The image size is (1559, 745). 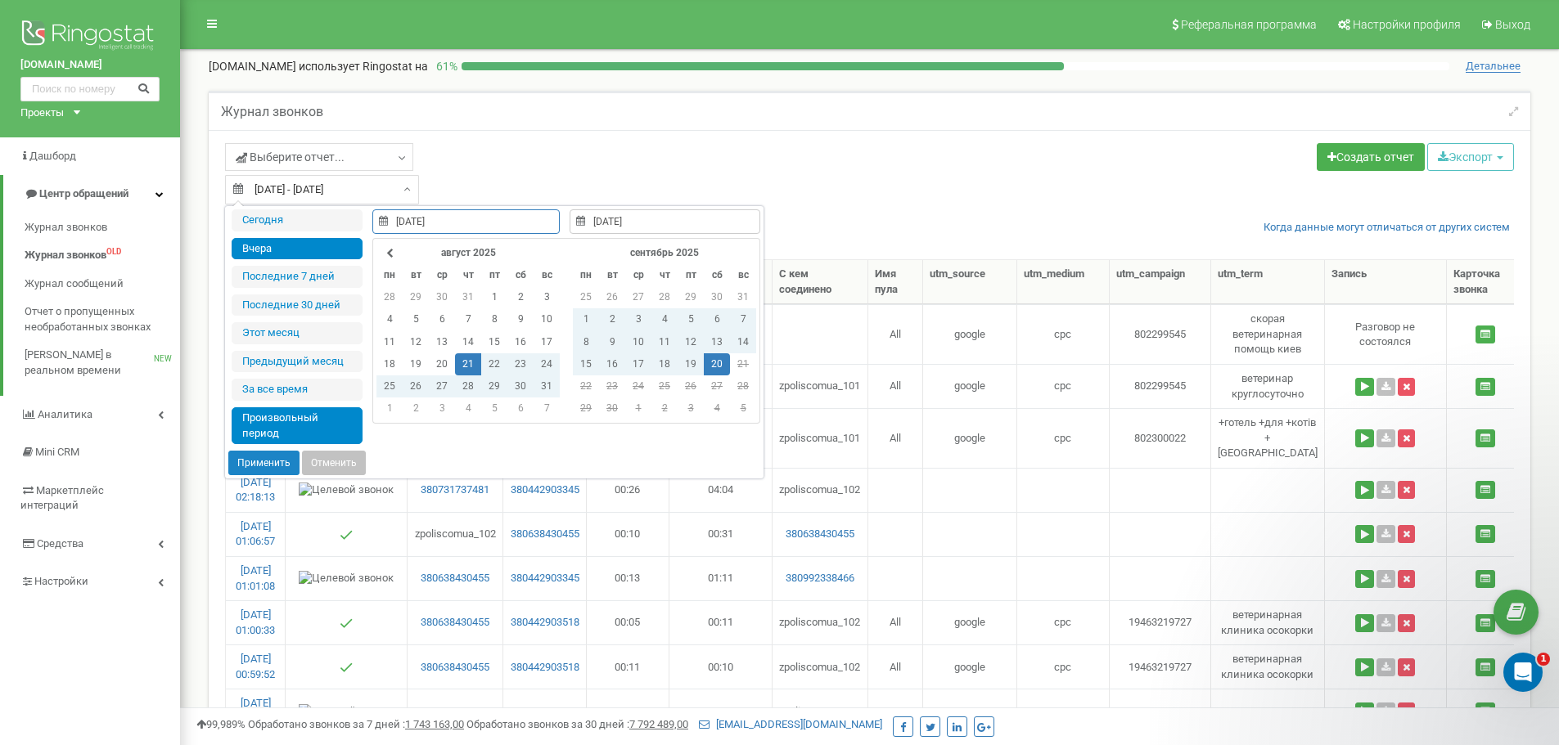 What do you see at coordinates (65, 227) in the screenshot?
I see `span: Журнал звонков` at bounding box center [65, 227].